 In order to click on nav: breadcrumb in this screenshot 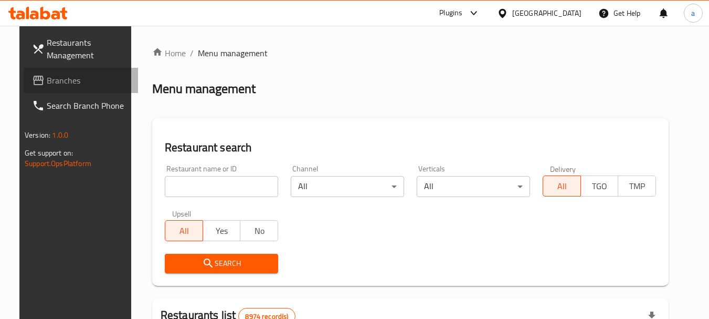, I will do `click(410, 53)`.